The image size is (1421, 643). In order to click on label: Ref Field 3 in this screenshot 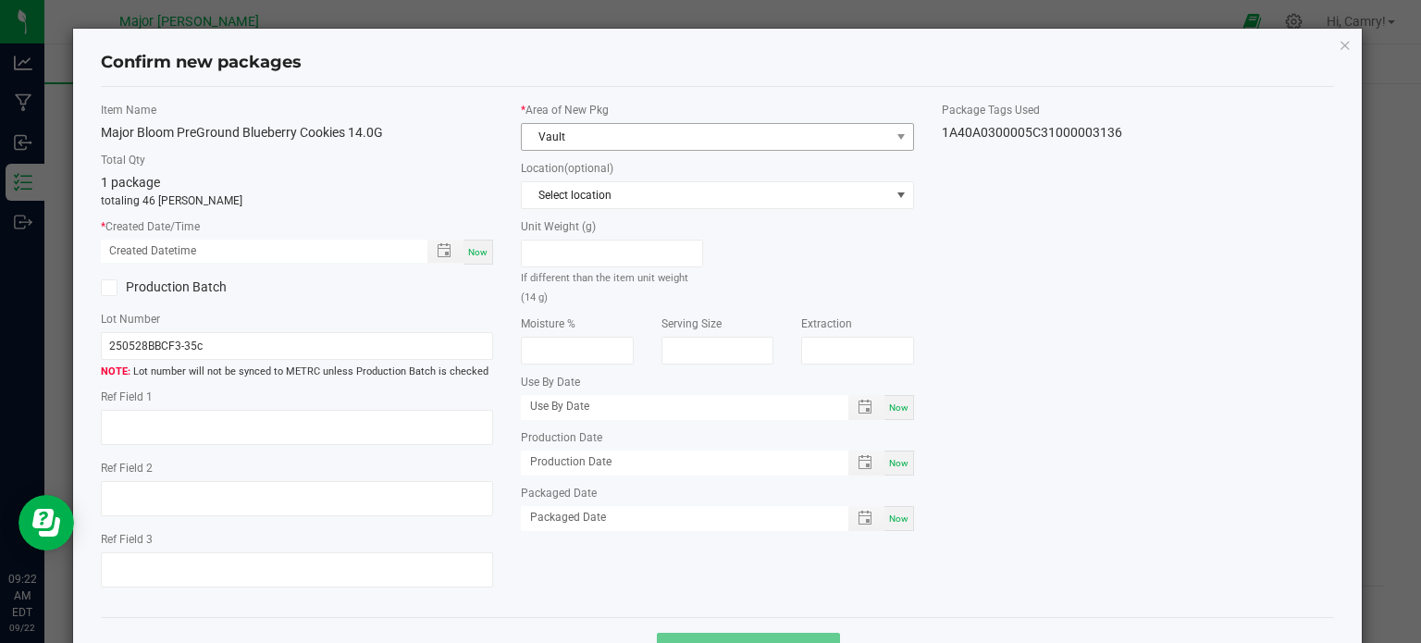, I will do `click(297, 539)`.